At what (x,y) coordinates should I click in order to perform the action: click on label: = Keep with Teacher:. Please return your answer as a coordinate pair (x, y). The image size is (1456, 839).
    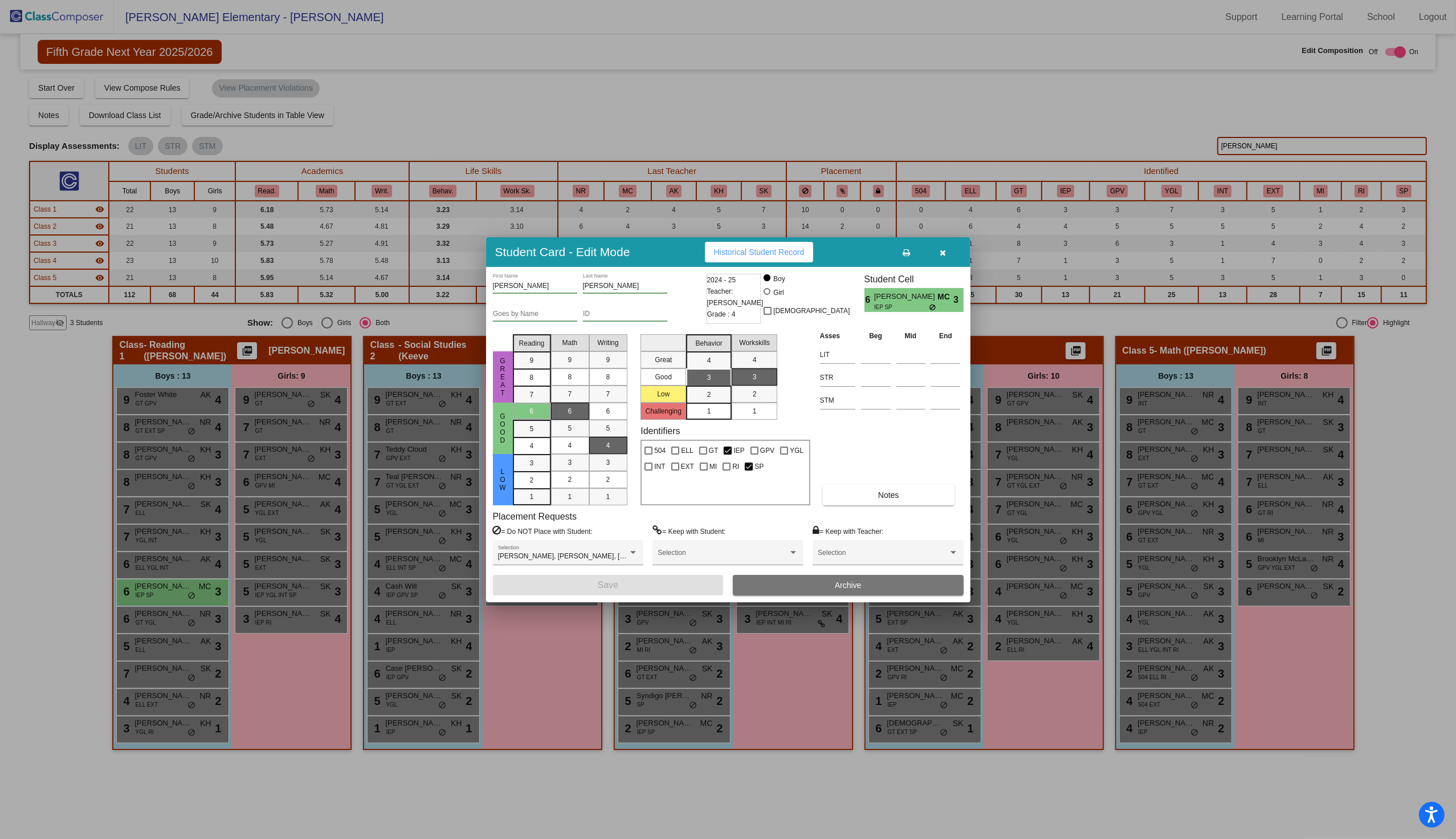
    Looking at the image, I should click on (848, 531).